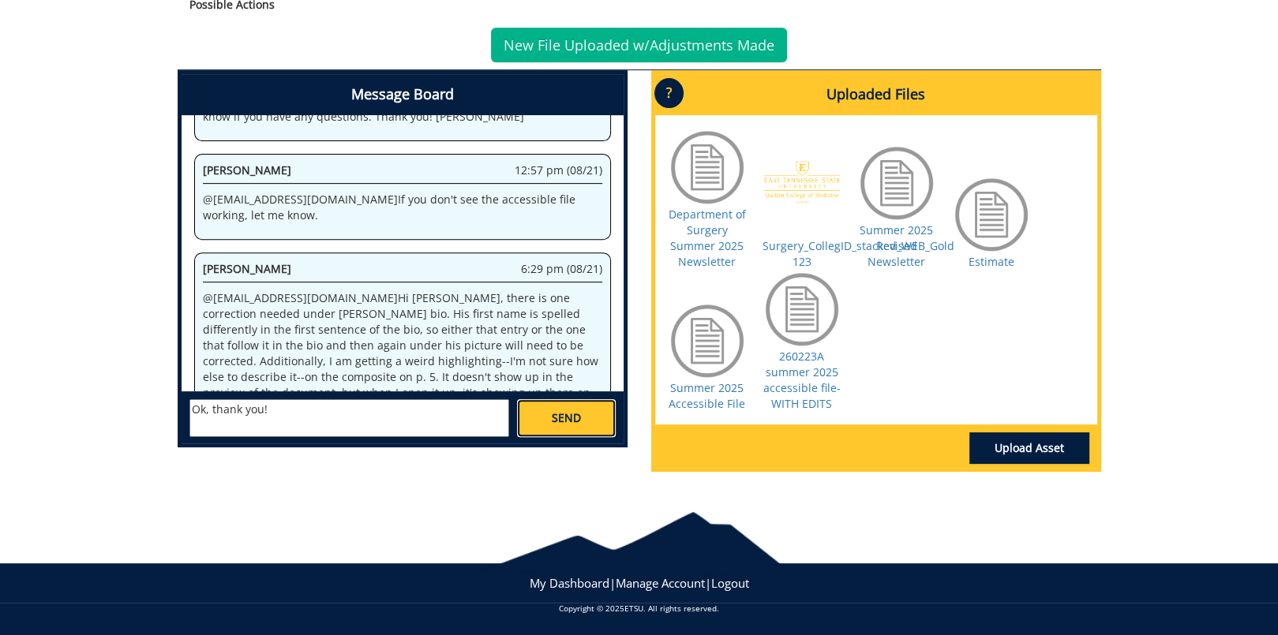  I want to click on a: Summer 2025 Revised Newsletter, so click(896, 245).